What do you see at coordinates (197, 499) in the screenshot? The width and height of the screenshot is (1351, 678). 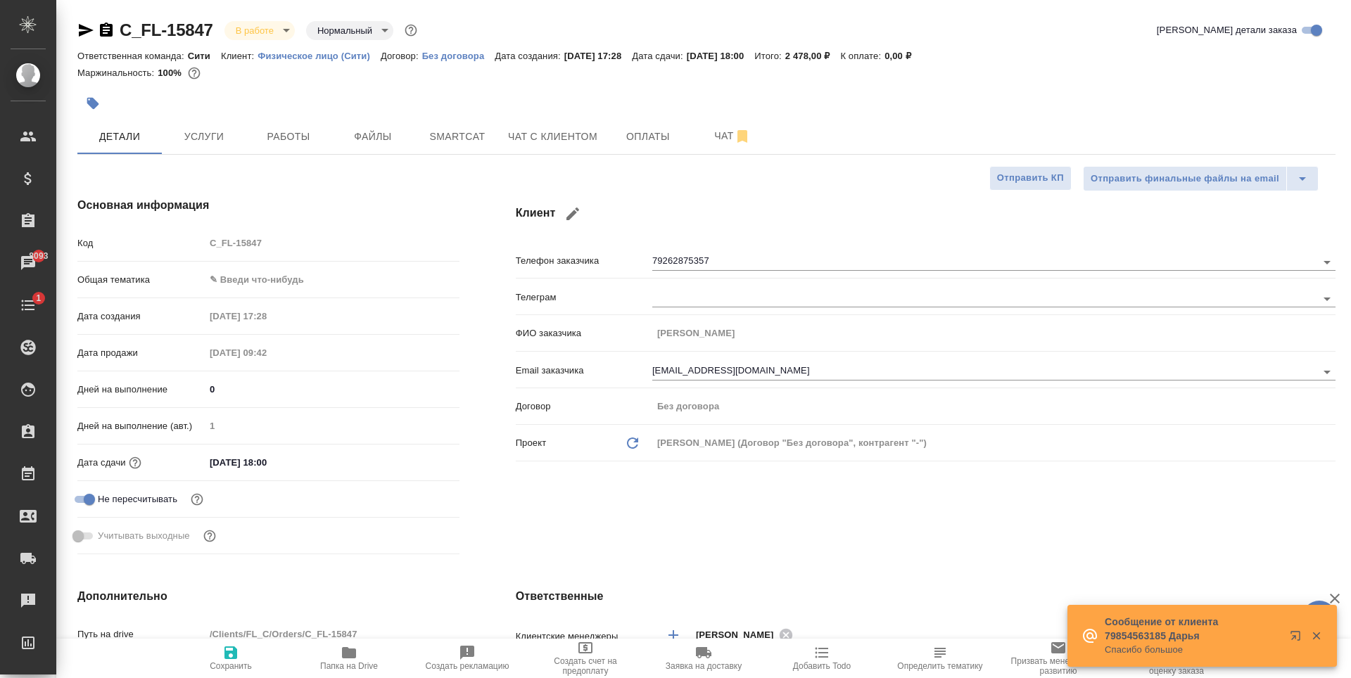 I see `button: Включи, если не хочешь, чтобы указанная дата сдачи изменилась после переставления заказа в 'Подтв...` at bounding box center [197, 499].